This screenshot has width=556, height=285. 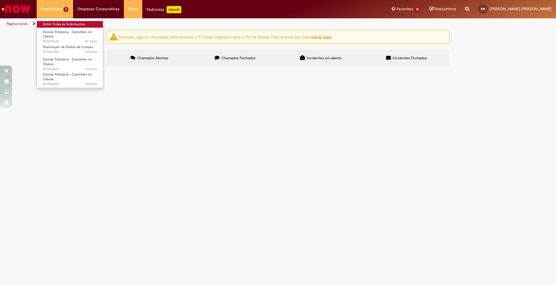 What do you see at coordinates (185, 24) in the screenshot?
I see `ul: Trilhas de página` at bounding box center [185, 24].